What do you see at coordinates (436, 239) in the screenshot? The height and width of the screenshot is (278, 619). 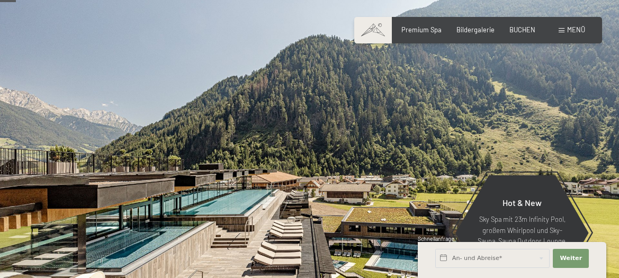 I see `span: Schnellanfrage` at bounding box center [436, 239].